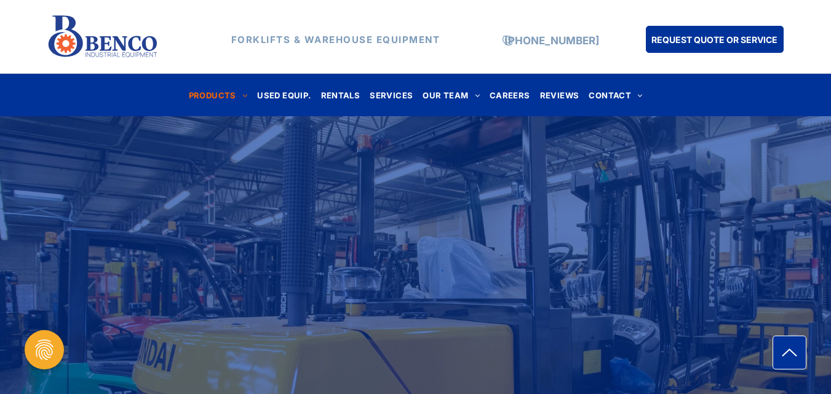  I want to click on a: CONTACT, so click(615, 95).